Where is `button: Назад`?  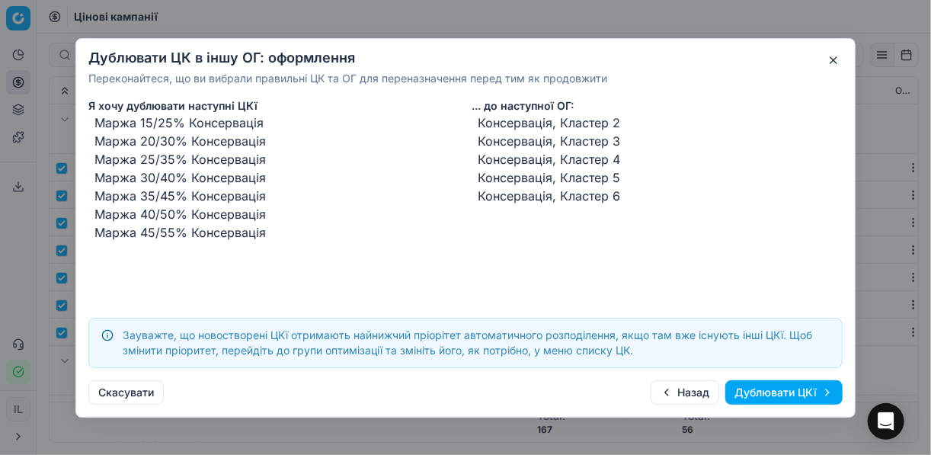
button: Назад is located at coordinates (685, 392).